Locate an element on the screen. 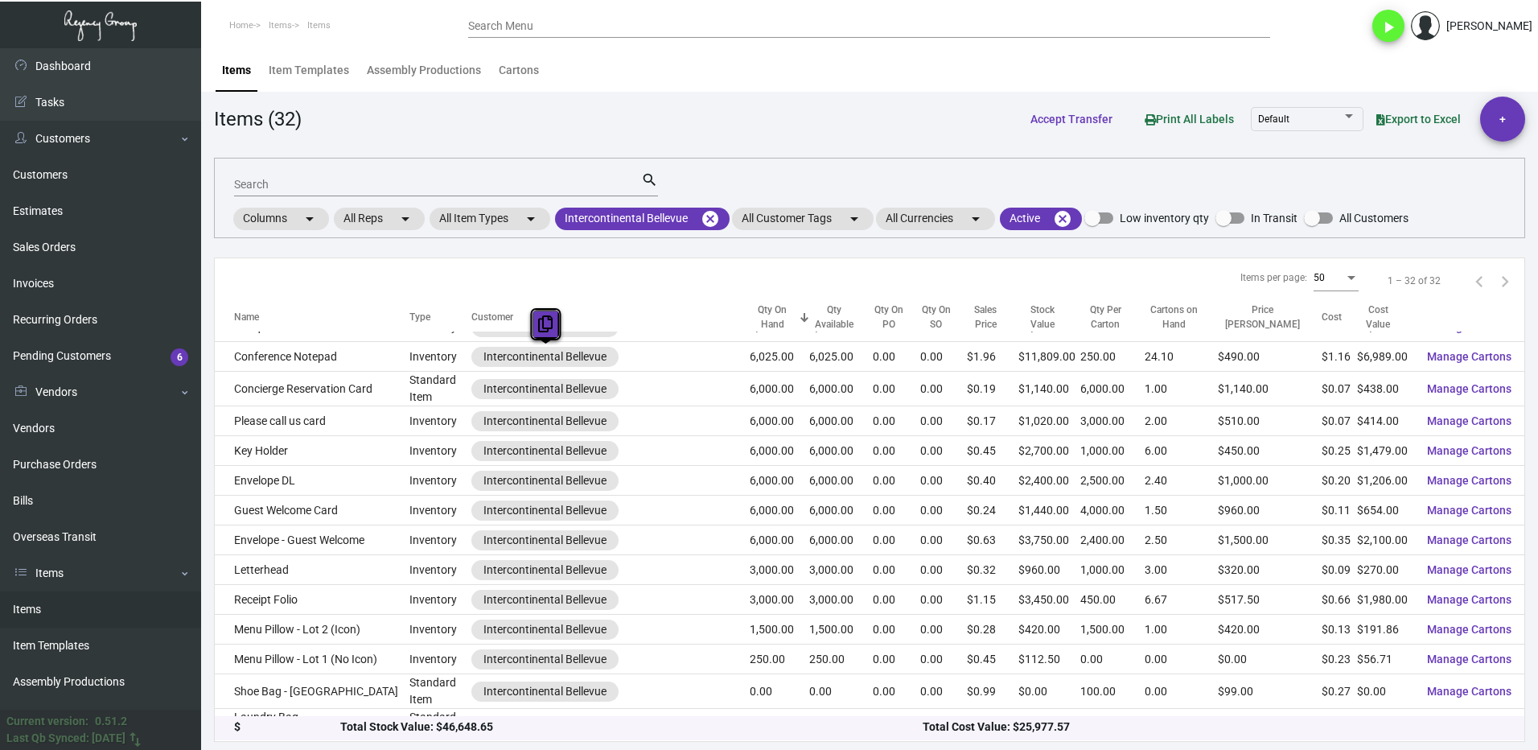 The width and height of the screenshot is (1538, 750). mat-chip: Columns is located at coordinates (281, 219).